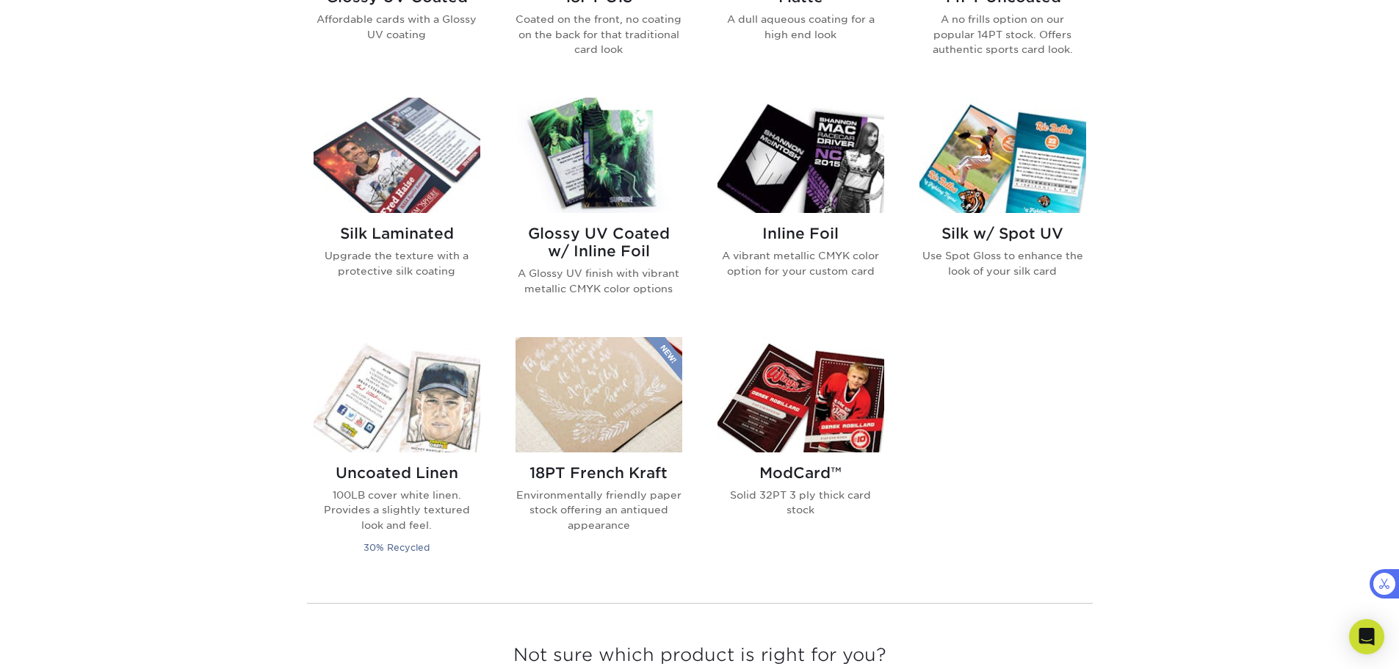 The image size is (1399, 669). I want to click on p: Use Spot Gloss to enhance the look of your silk card, so click(1002, 263).